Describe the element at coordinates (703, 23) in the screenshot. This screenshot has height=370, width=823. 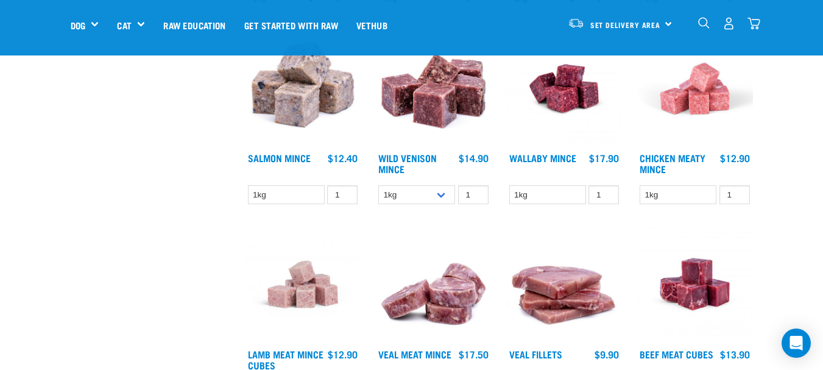
I see `img: home-icon-1@2x.png` at that location.